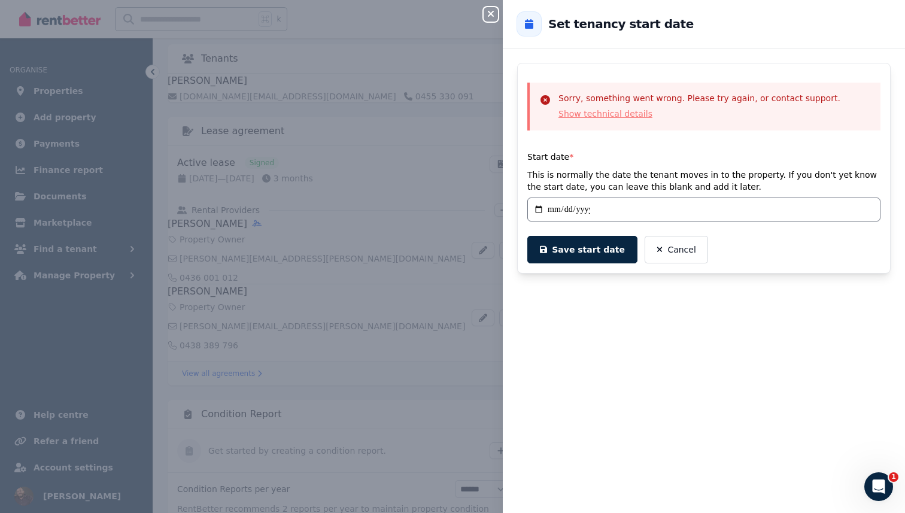 The image size is (905, 513). What do you see at coordinates (704, 181) in the screenshot?
I see `p: This is normally the date the tenant moves in to the property. If you don't yet know the start da...` at bounding box center [704, 181].